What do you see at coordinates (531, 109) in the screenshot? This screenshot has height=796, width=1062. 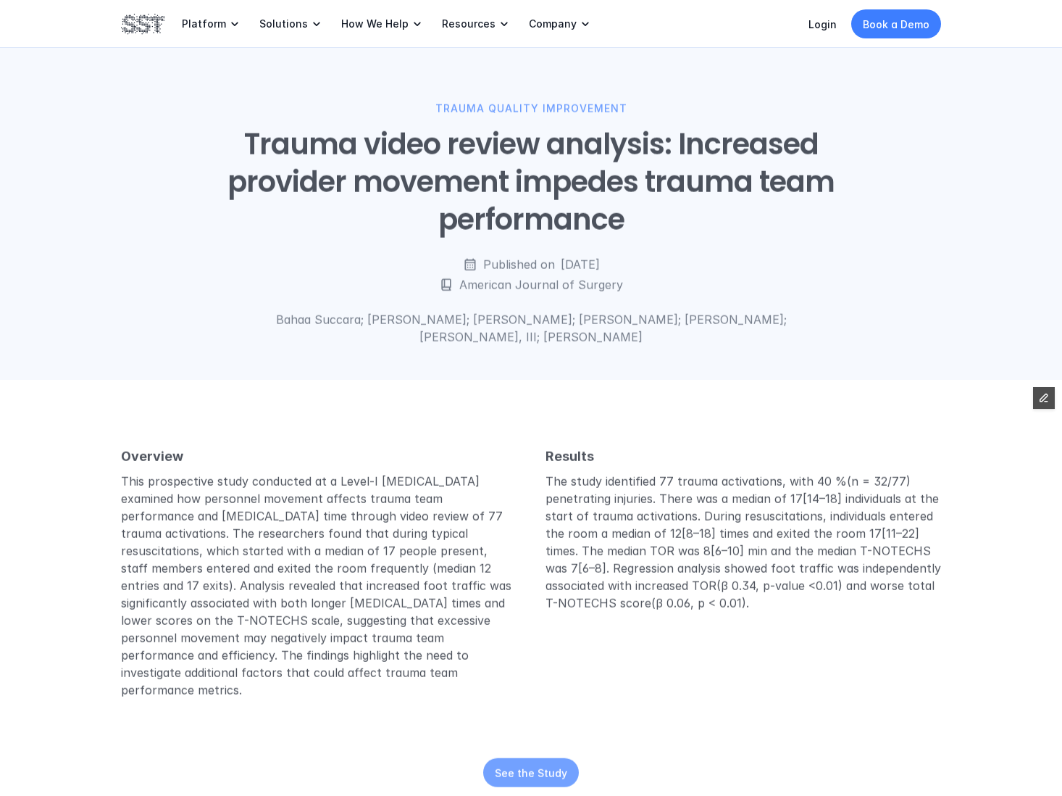 I see `p: TRAUMA QUALITY IMPROVEMENT` at bounding box center [531, 109].